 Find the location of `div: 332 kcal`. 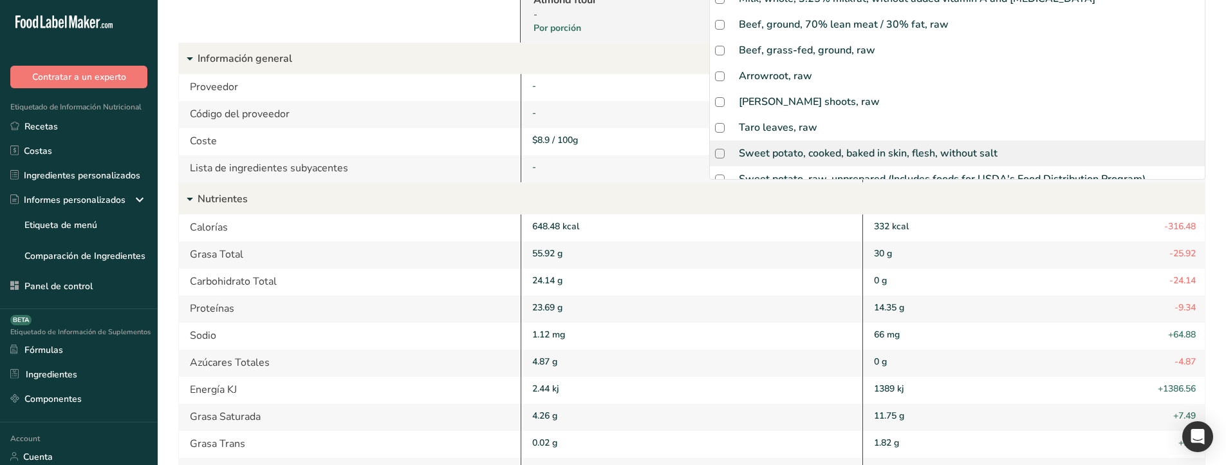

div: 332 kcal is located at coordinates (1034, 228).